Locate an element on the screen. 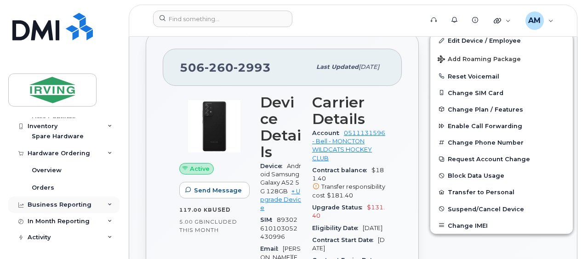 The height and width of the screenshot is (259, 582). span: AM is located at coordinates (534, 21).